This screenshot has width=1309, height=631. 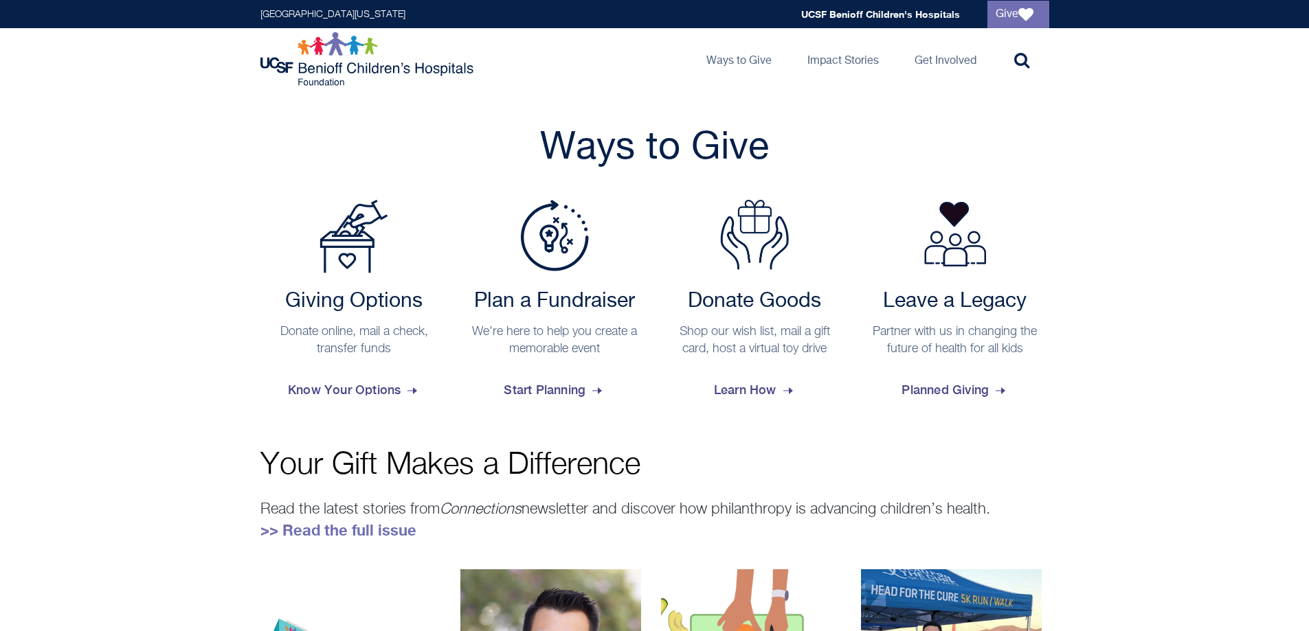 I want to click on img: Payment Options, so click(x=354, y=236).